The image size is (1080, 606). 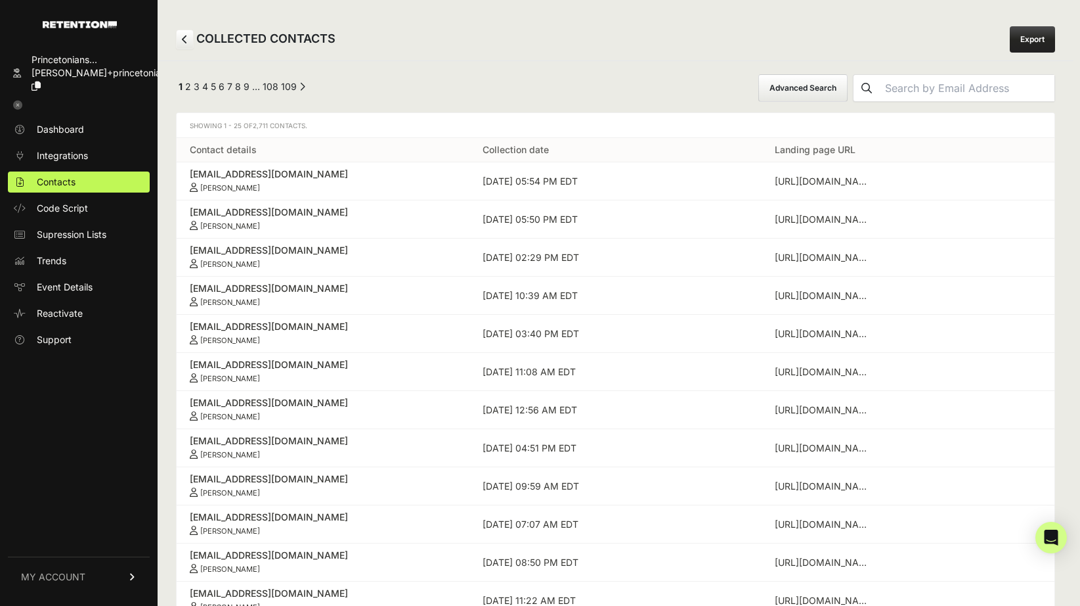 I want to click on em: Page 1, so click(x=181, y=86).